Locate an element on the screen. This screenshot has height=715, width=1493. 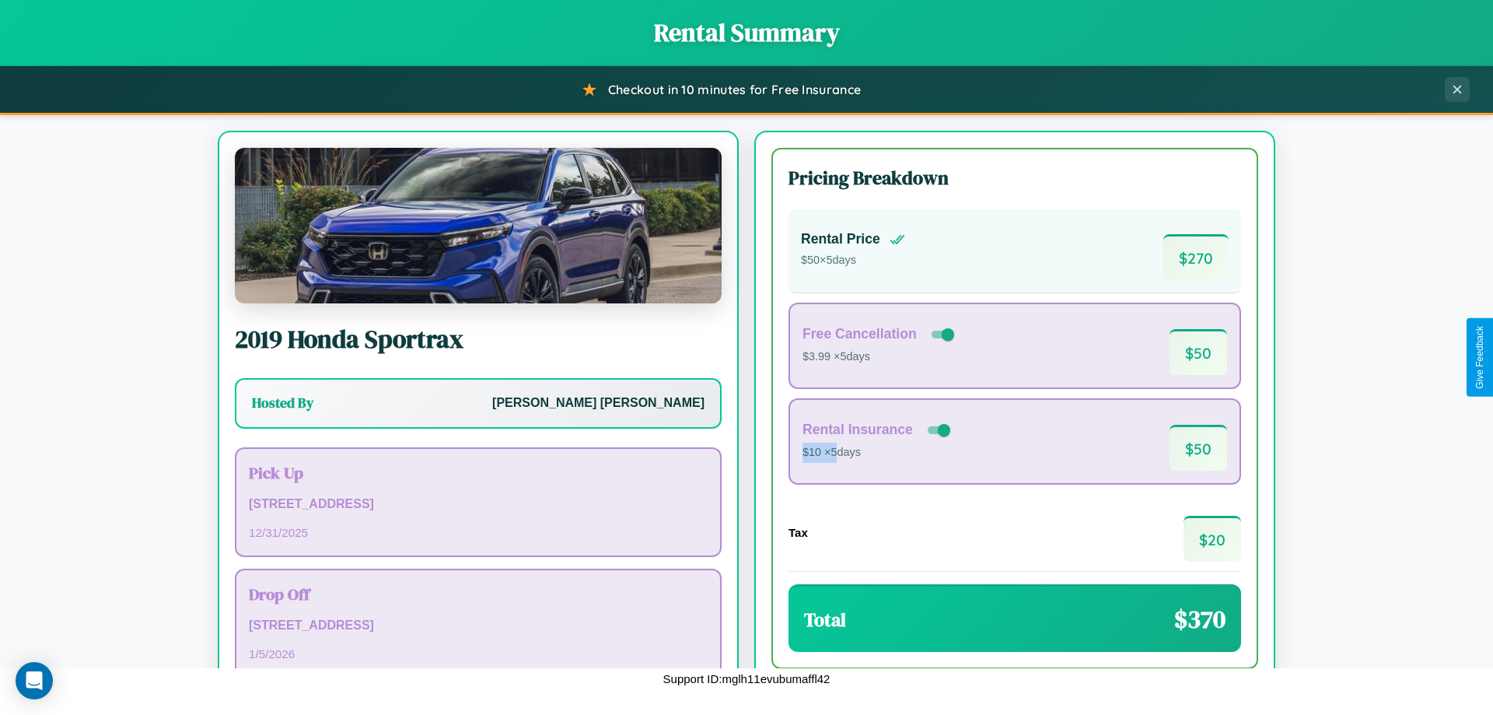
h4: Rental Price is located at coordinates (840, 239).